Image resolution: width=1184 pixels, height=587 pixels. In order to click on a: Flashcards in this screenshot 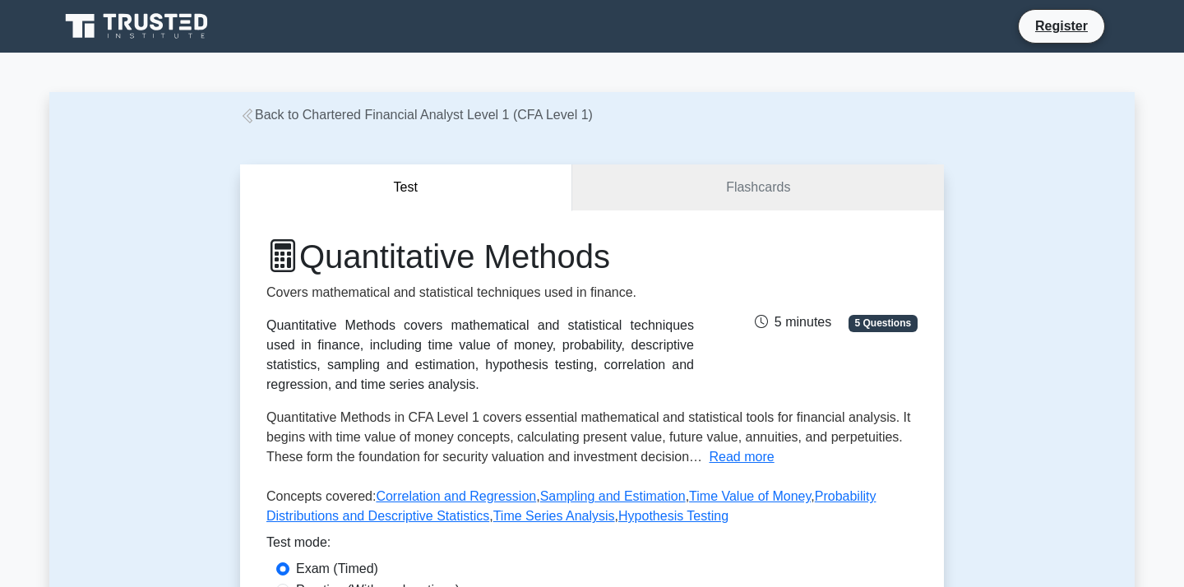, I will do `click(758, 187)`.